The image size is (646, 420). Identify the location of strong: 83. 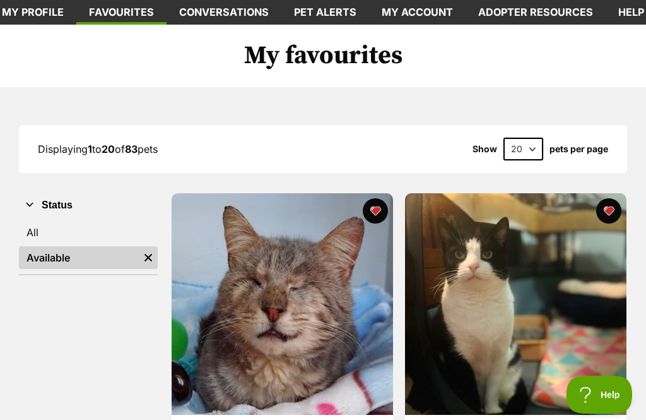
(131, 149).